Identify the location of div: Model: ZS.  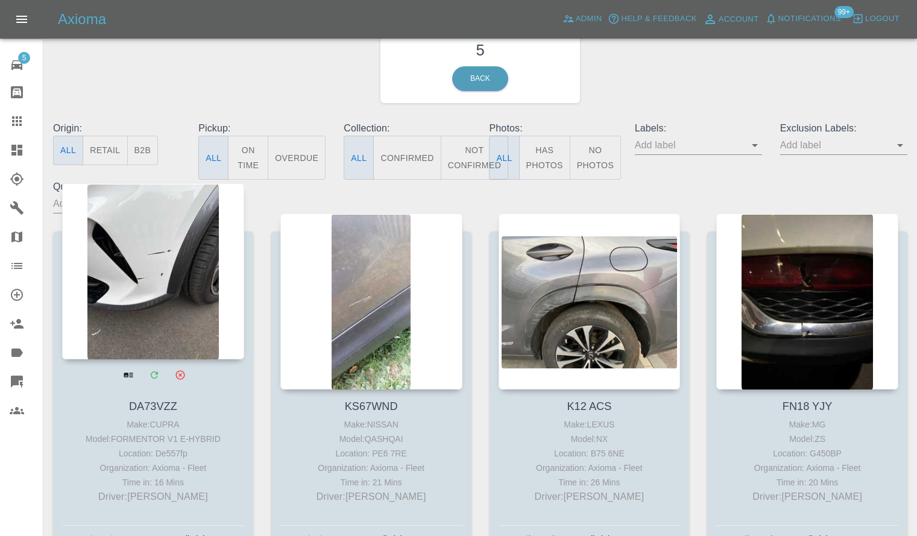
(807, 439).